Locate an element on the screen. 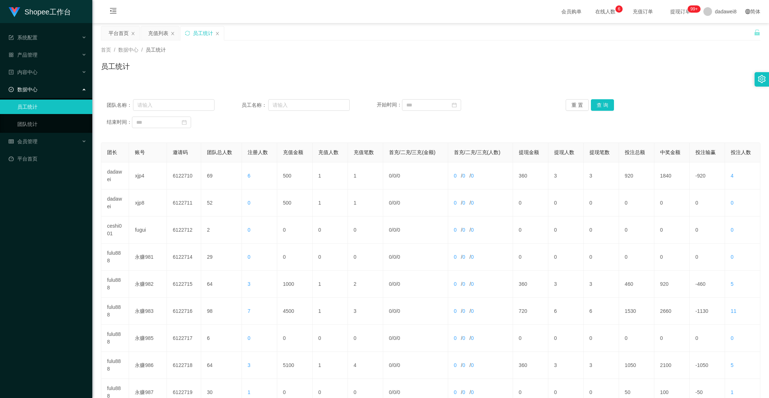 Image resolution: width=769 pixels, height=398 pixels. span: 提现笔数 is located at coordinates (600, 152).